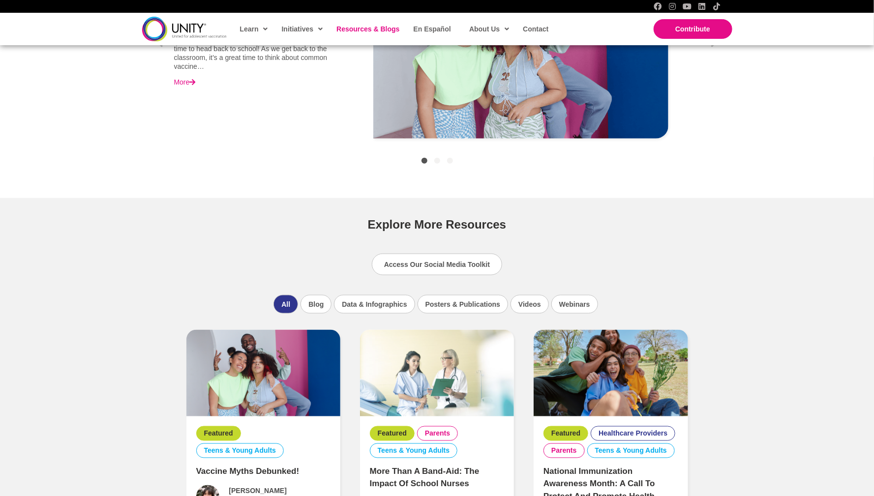 The image size is (874, 496). What do you see at coordinates (463, 304) in the screenshot?
I see `li: Posters & Publications` at bounding box center [463, 304].